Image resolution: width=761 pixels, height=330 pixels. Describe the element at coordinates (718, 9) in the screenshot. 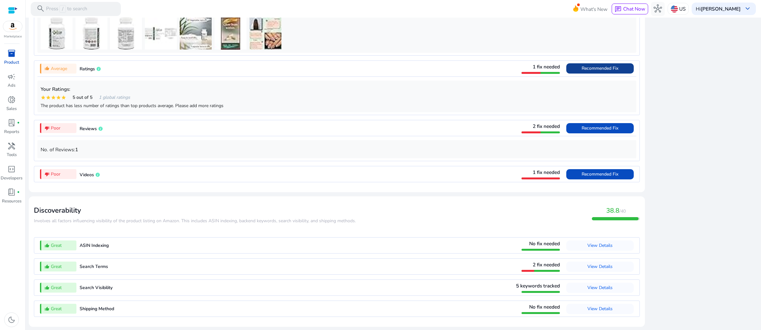

I see `p: Hi` at that location.